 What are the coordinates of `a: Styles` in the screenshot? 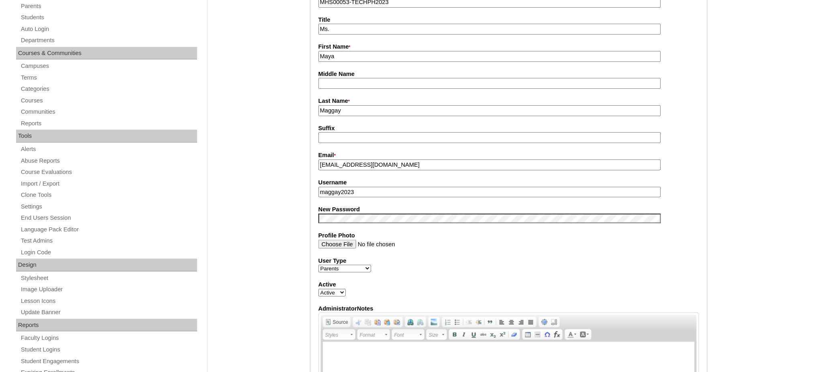 It's located at (339, 335).